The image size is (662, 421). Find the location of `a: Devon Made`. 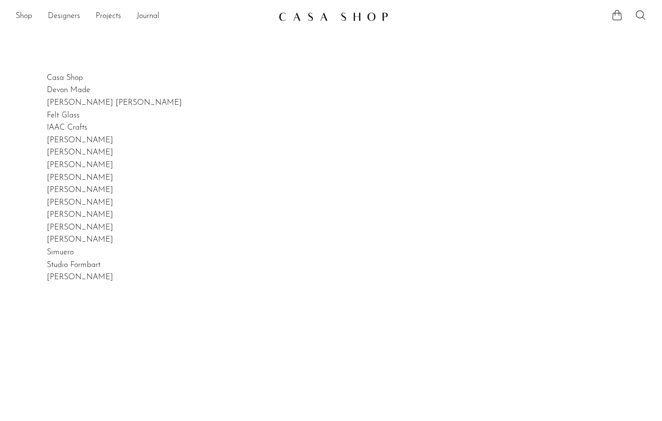

a: Devon Made is located at coordinates (68, 90).